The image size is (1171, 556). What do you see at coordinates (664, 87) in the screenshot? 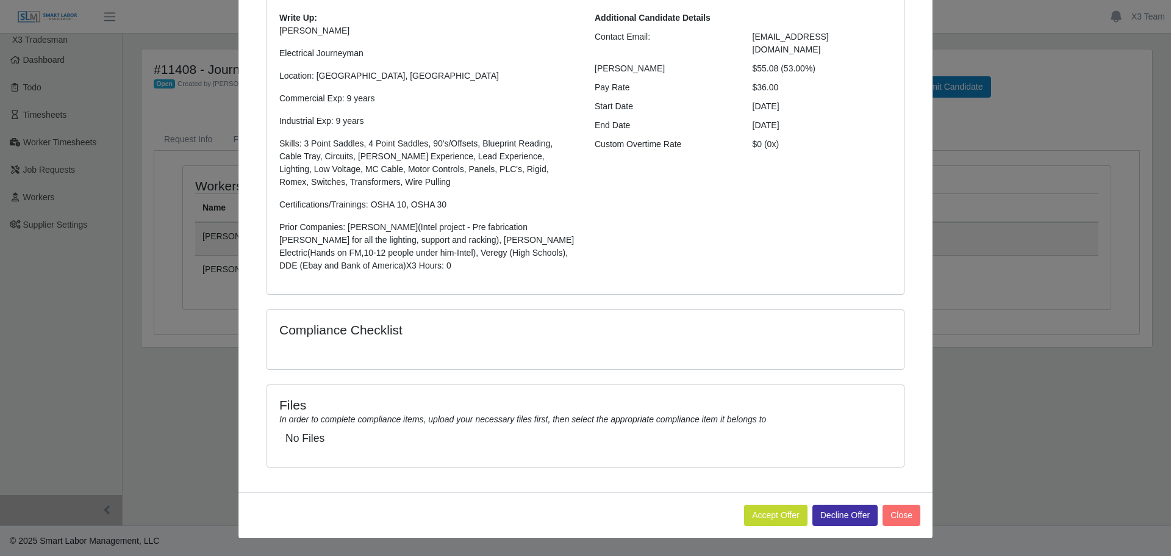
I see `div: Pay Rate` at bounding box center [664, 87].